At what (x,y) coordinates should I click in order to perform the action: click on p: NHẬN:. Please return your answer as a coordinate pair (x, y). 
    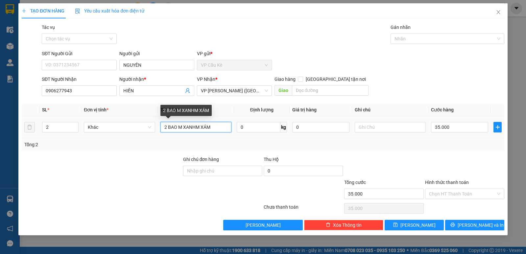
    Looking at the image, I should click on (49, 25).